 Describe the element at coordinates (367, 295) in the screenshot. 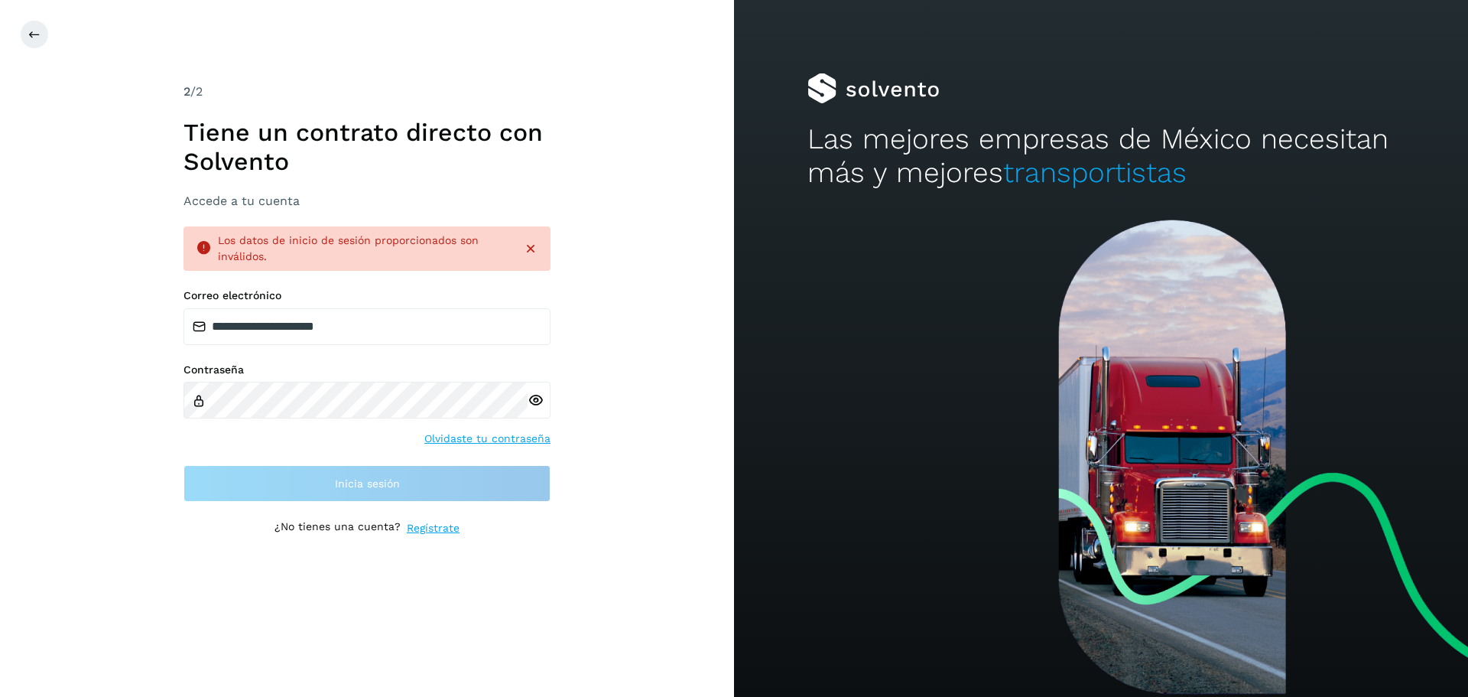

I see `label: Correo electrónico` at that location.